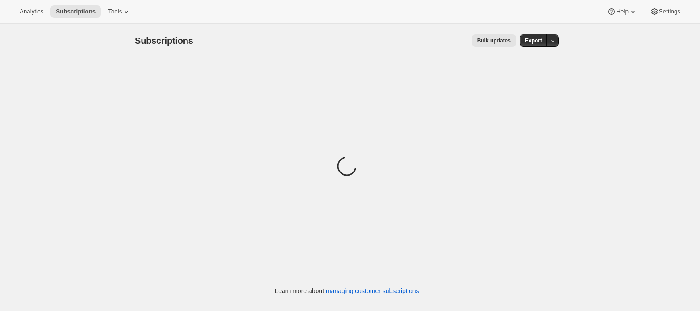 This screenshot has width=700, height=311. I want to click on button: Analytics, so click(31, 12).